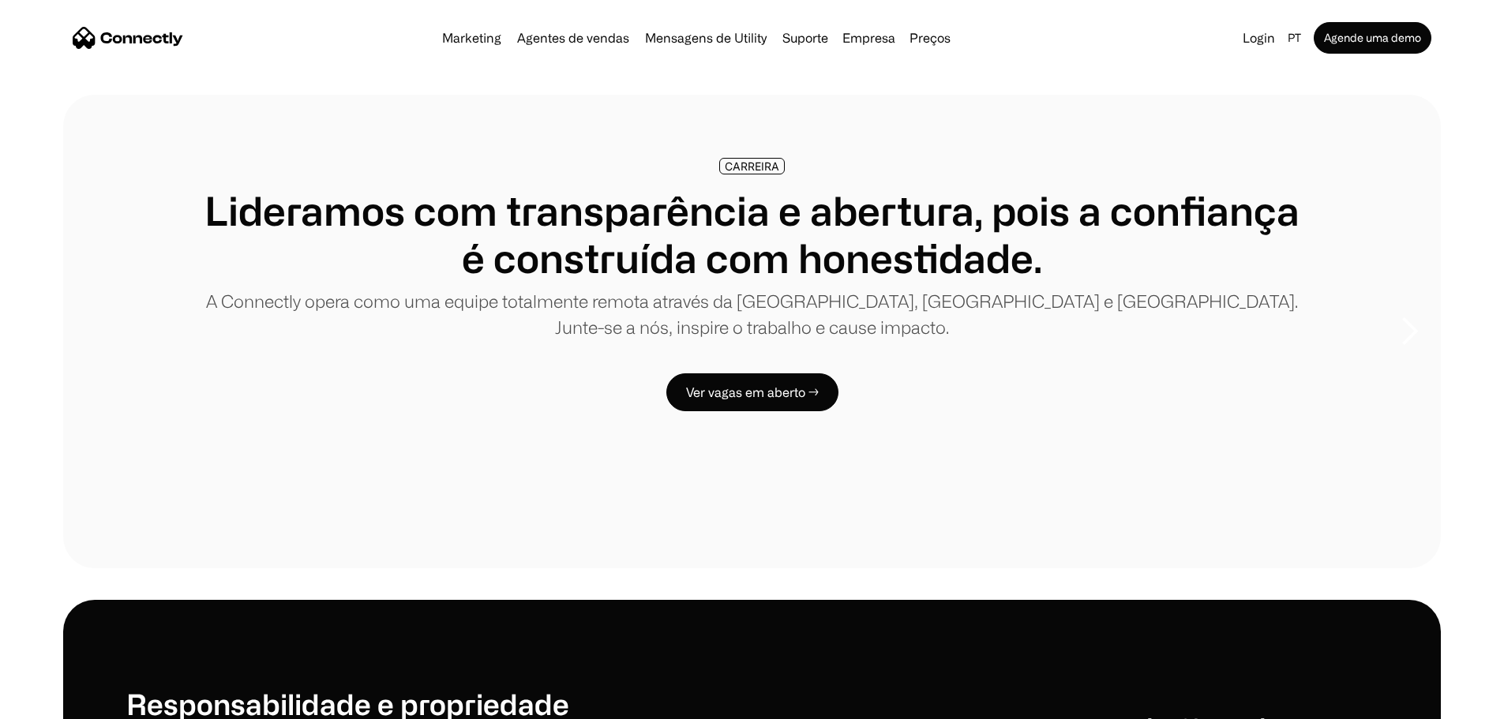  What do you see at coordinates (751, 166) in the screenshot?
I see `div: CARREIRA` at bounding box center [751, 166].